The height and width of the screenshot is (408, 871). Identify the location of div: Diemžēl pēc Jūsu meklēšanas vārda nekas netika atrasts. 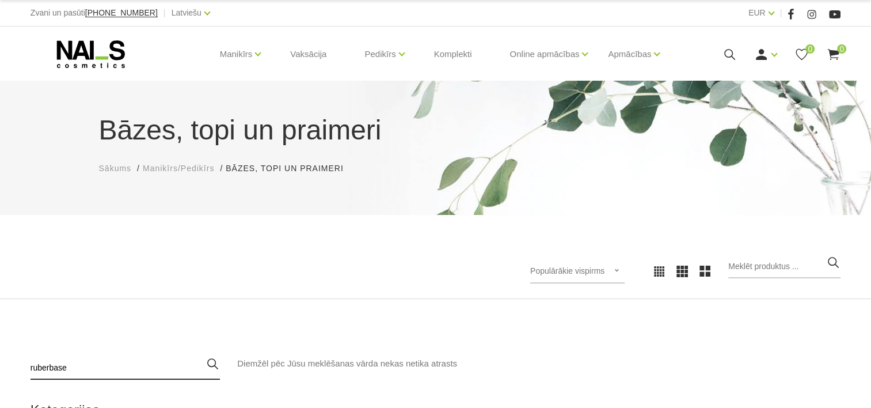
(539, 363).